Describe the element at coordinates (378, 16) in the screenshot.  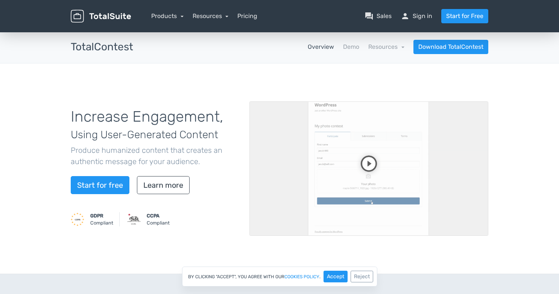
I see `a: question_answerSales` at that location.